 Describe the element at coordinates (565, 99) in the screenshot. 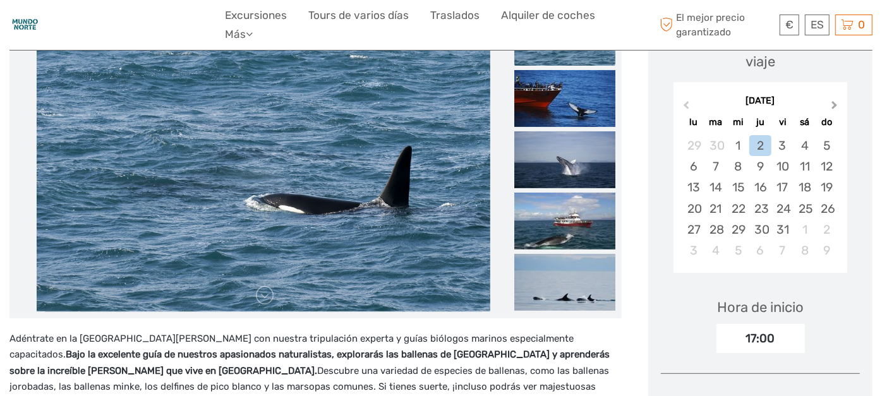

I see `img: 8aba2a7a3dd946108054f122da038a08_slider_thumbnail.jpg` at that location.